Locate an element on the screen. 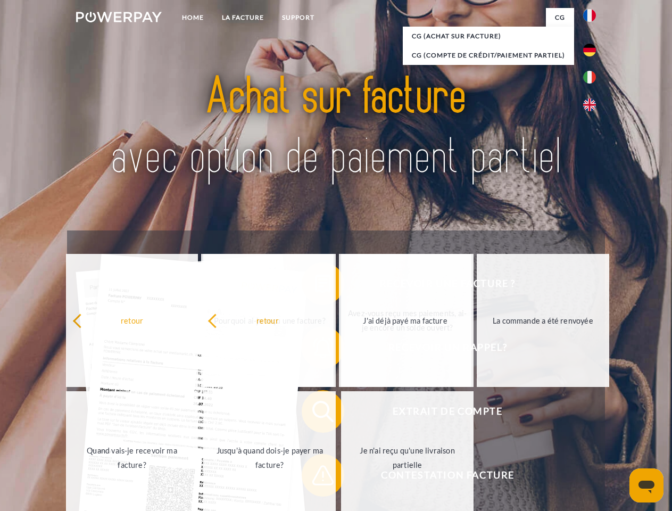 This screenshot has height=511, width=672. img: fr is located at coordinates (589, 15).